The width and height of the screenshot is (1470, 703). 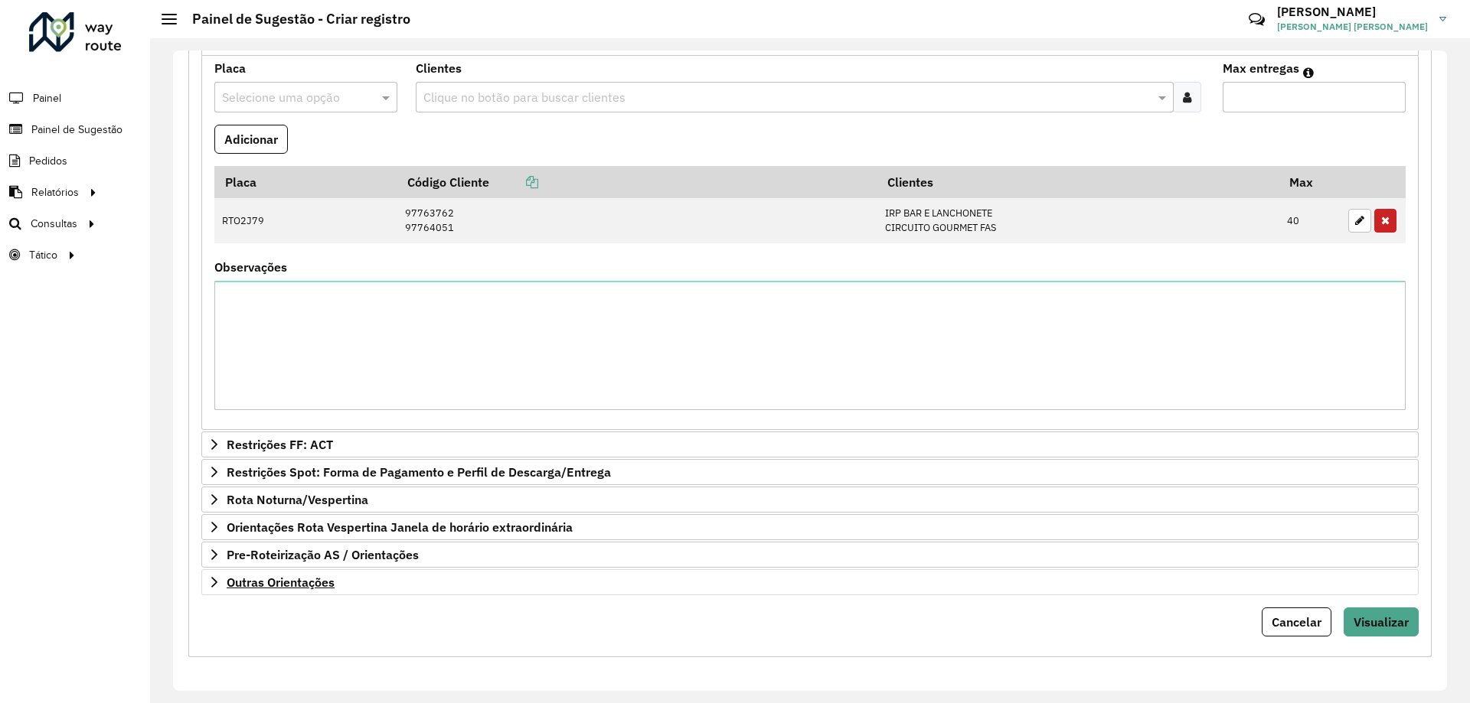 What do you see at coordinates (1310, 182) in the screenshot?
I see `th: Max` at bounding box center [1310, 182].